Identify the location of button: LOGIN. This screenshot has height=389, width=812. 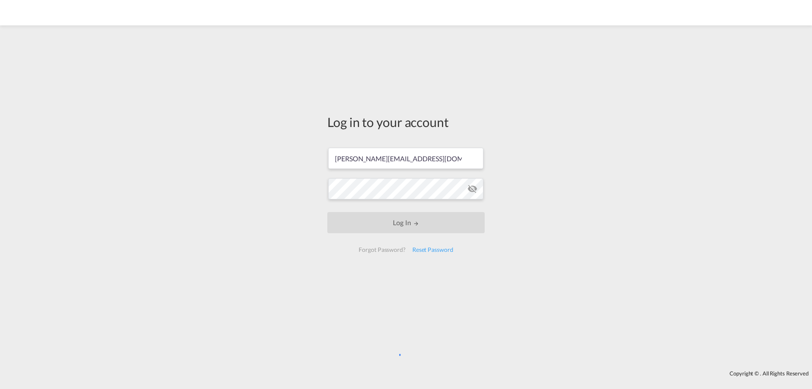
(406, 222).